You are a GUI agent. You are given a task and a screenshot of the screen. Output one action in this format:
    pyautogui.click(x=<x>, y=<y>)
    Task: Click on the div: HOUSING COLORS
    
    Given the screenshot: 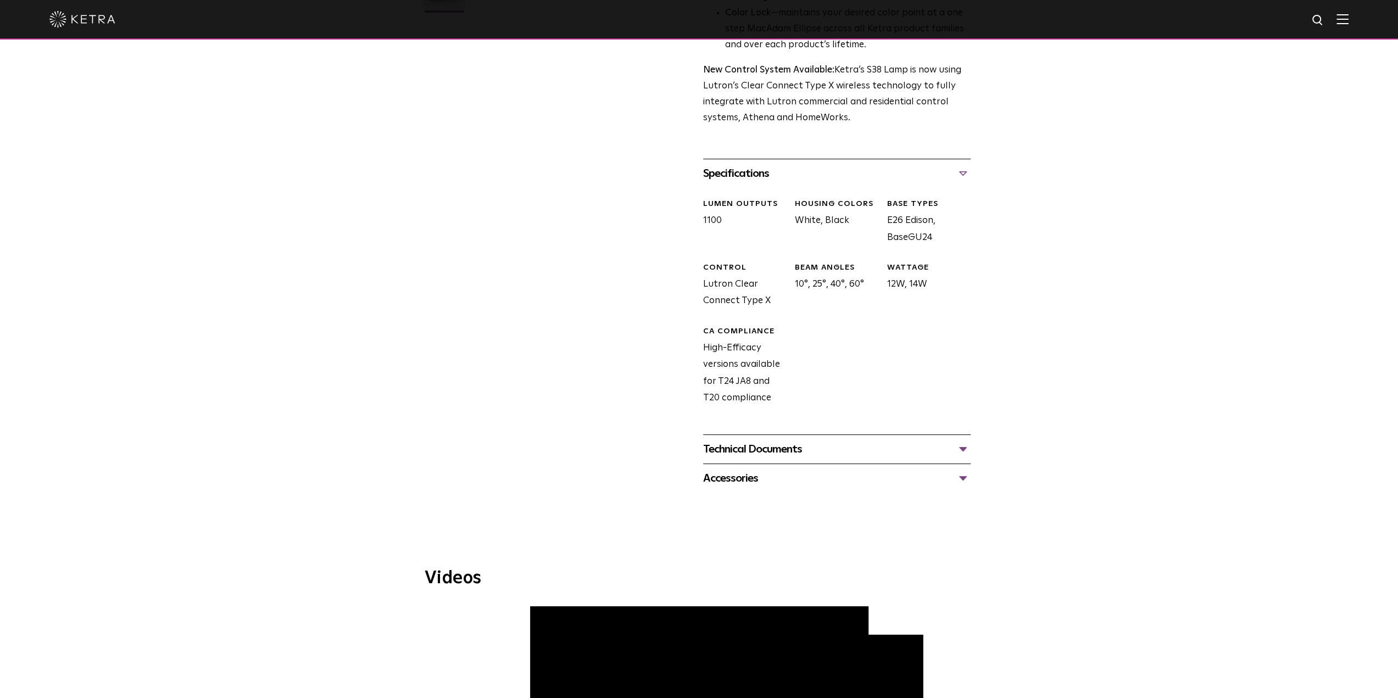 What is the action you would take?
    pyautogui.click(x=836, y=204)
    